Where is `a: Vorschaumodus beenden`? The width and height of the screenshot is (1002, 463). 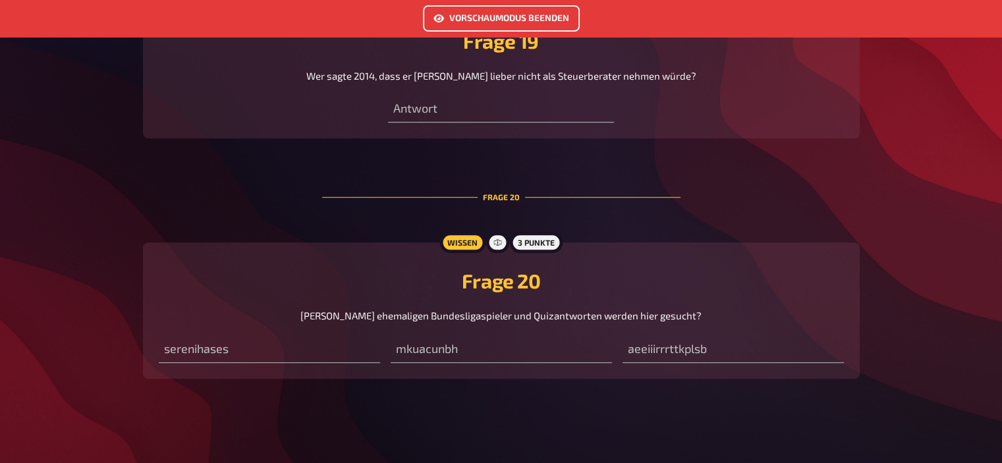
a: Vorschaumodus beenden is located at coordinates (501, 20).